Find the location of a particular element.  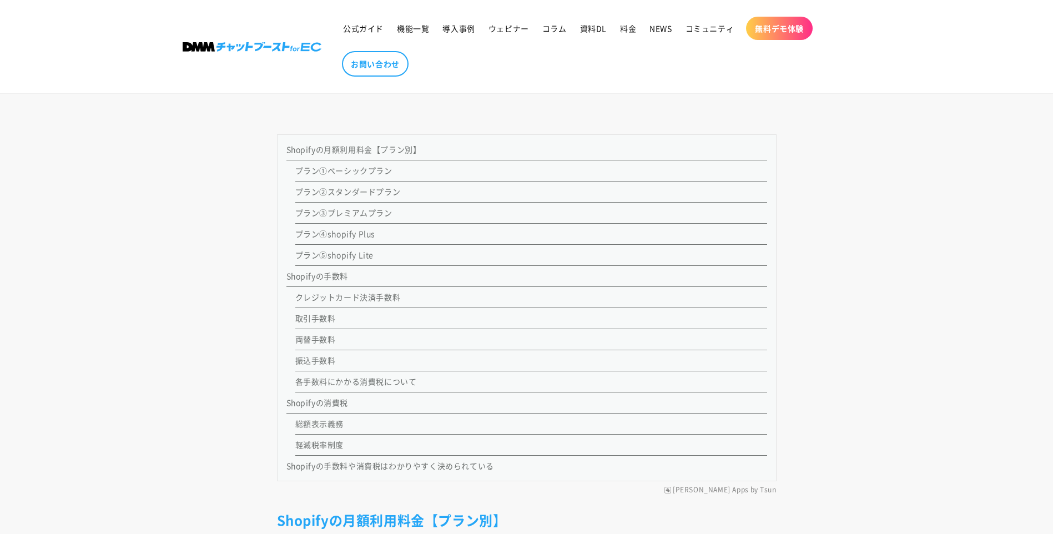

span: 導入事例 is located at coordinates (459, 28).